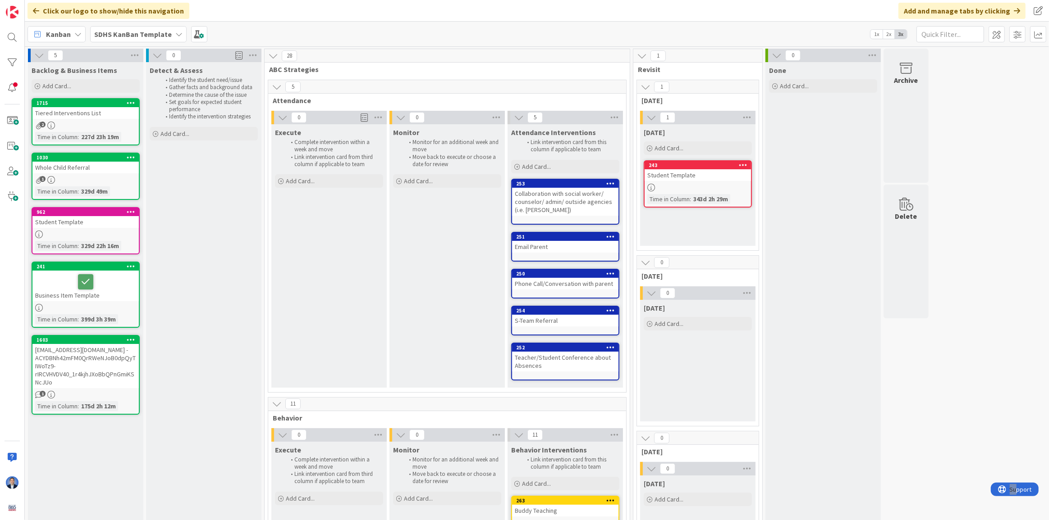 The height and width of the screenshot is (520, 1049). I want to click on li: Link intervention card from third column if applicable to team, so click(333, 161).